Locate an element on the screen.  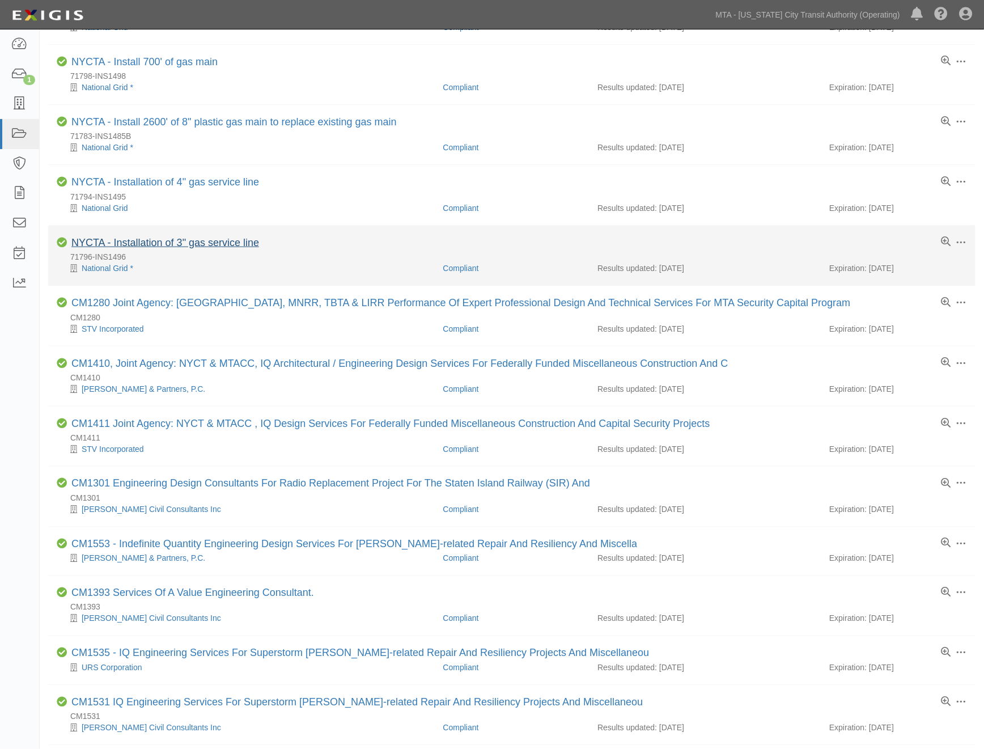
div: CM1410 is located at coordinates (516, 378).